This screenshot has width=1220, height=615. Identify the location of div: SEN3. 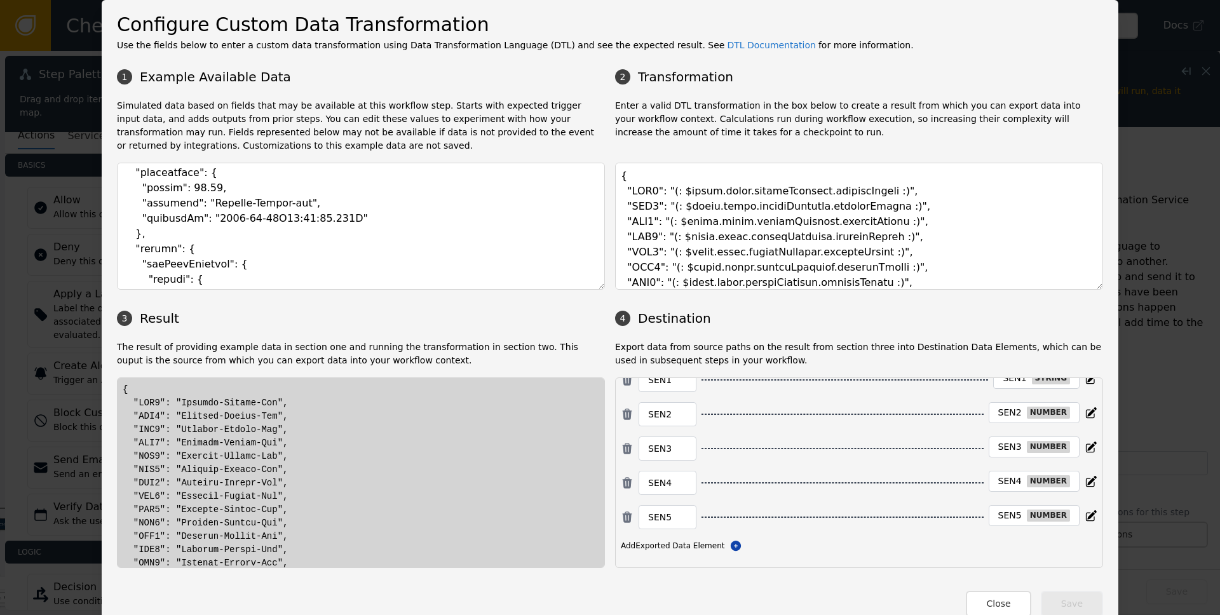
(1010, 447).